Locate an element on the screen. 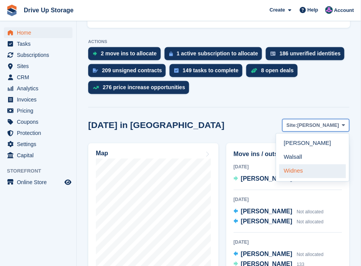  span: Home is located at coordinates (40, 33).